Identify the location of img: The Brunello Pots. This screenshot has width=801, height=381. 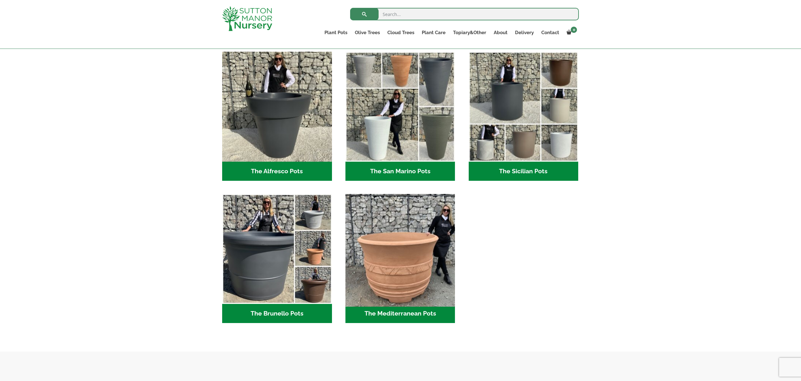
(277, 249).